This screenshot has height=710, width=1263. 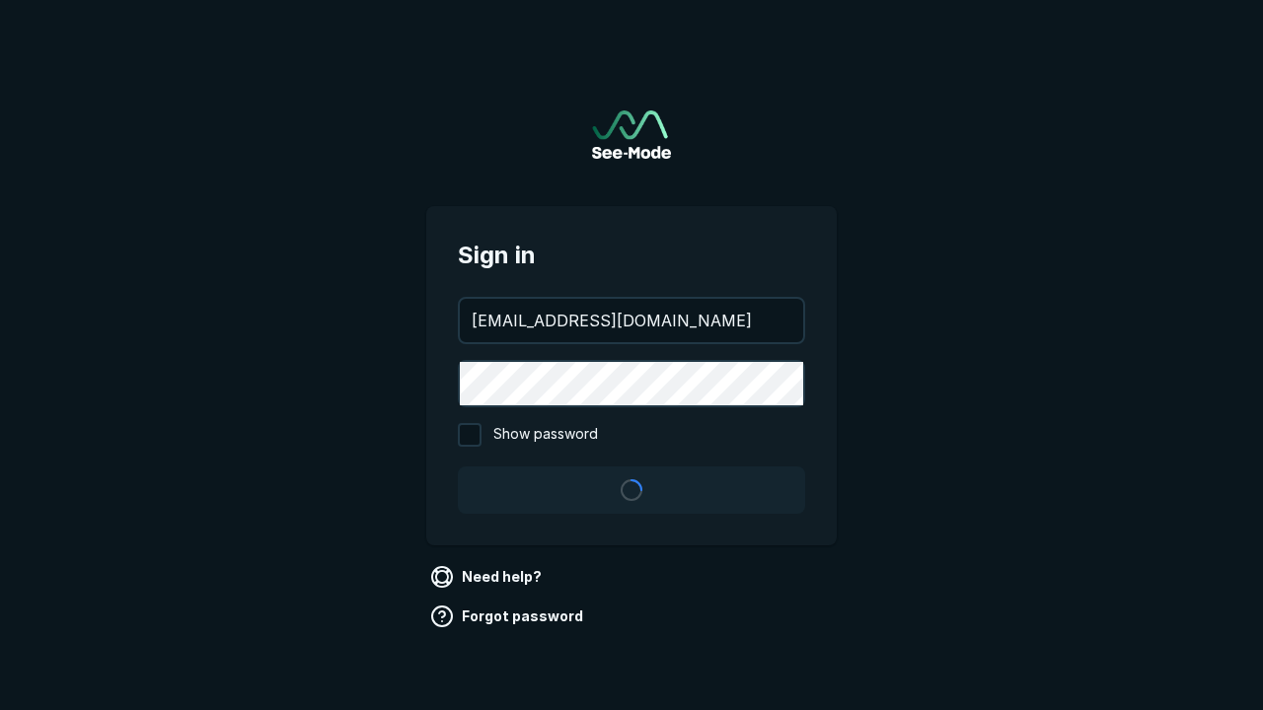 I want to click on a: Go to sign in, so click(x=631, y=134).